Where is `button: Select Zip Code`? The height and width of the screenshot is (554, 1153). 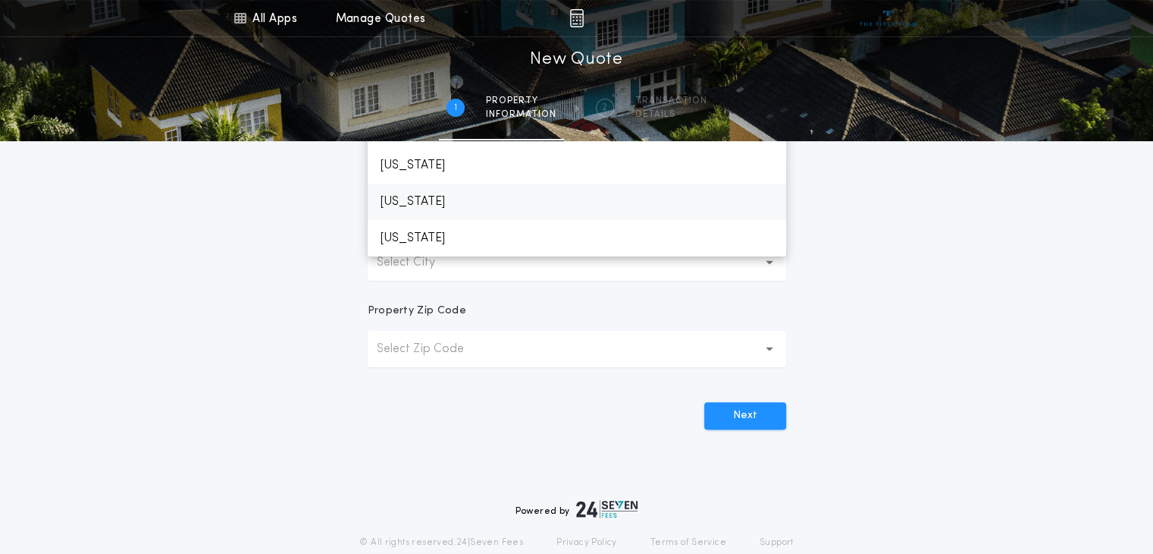
button: Select Zip Code is located at coordinates (577, 349).